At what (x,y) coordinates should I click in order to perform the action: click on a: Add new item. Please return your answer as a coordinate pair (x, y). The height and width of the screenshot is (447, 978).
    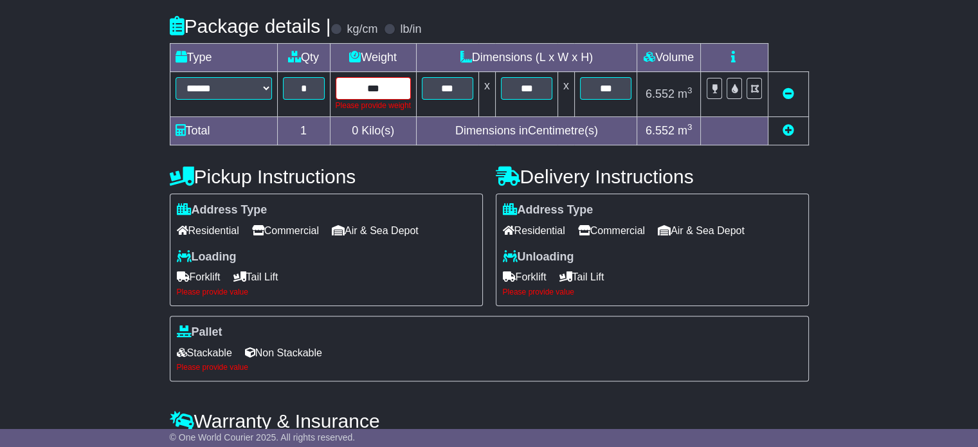
    Looking at the image, I should click on (788, 130).